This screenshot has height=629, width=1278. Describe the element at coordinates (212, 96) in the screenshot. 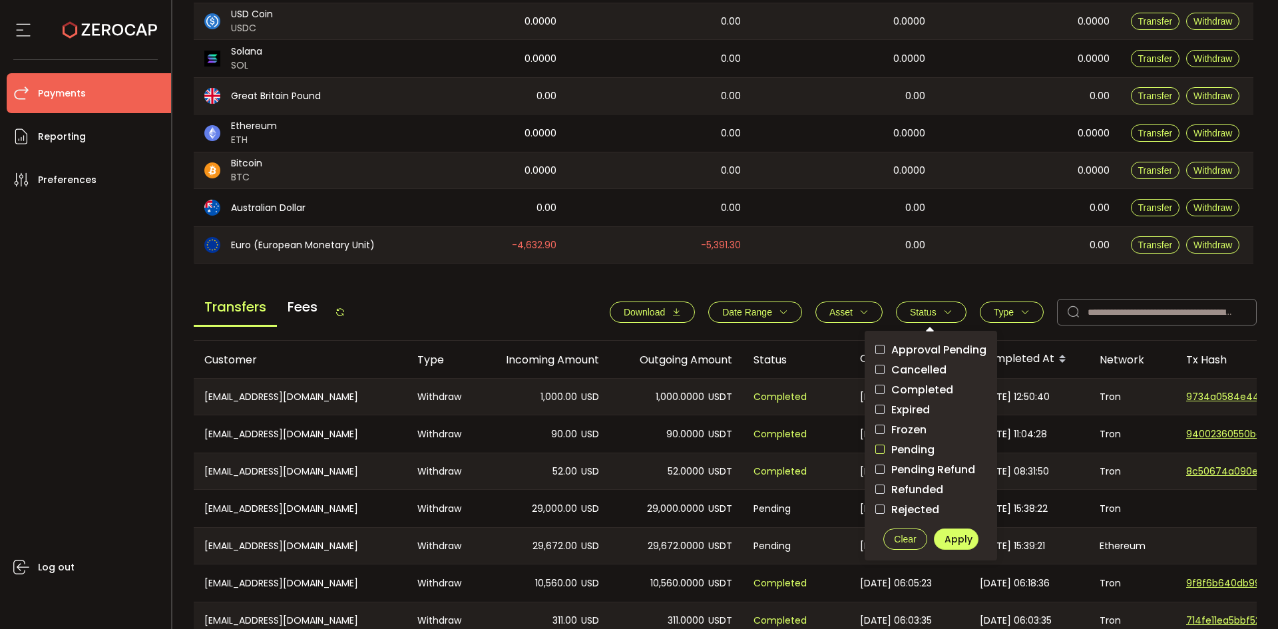

I see `img: gbp_portfolio.svg` at that location.